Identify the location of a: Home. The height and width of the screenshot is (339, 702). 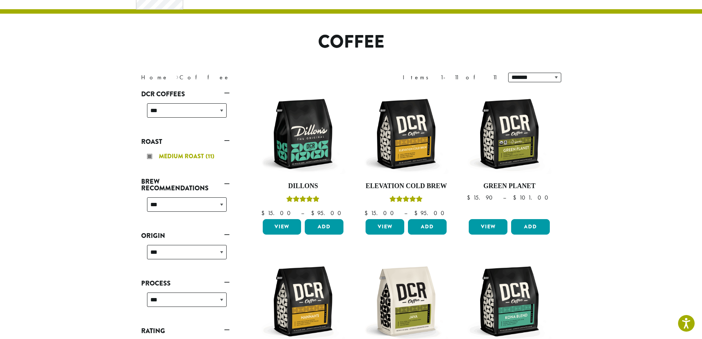
(155, 77).